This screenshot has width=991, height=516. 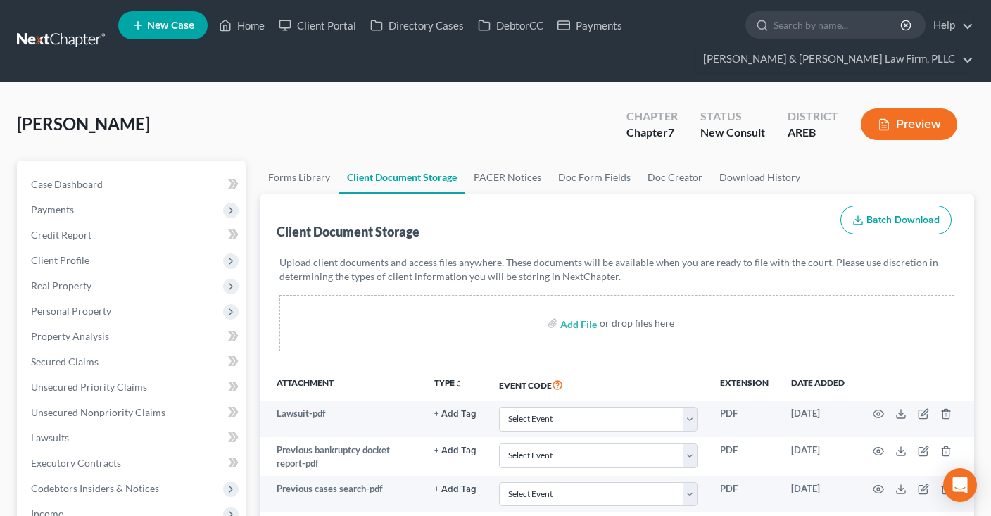 I want to click on div: New Consult, so click(x=733, y=132).